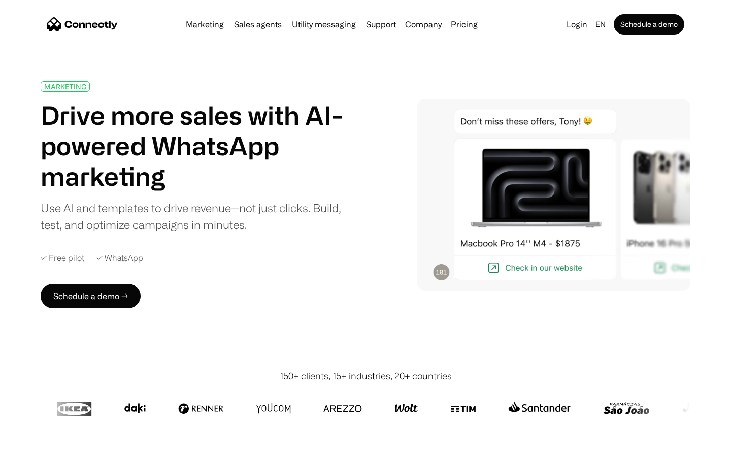 Image resolution: width=731 pixels, height=457 pixels. Describe the element at coordinates (62, 258) in the screenshot. I see `div: ✓ Free pilot` at that location.